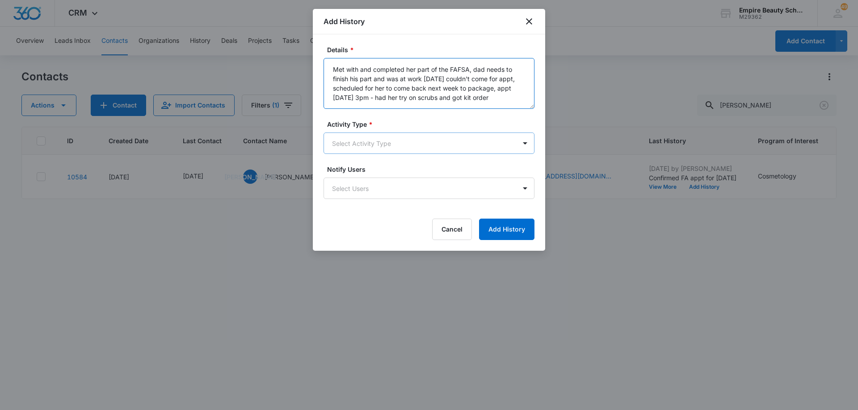 Image resolution: width=858 pixels, height=410 pixels. What do you see at coordinates (529, 21) in the screenshot?
I see `button: close` at bounding box center [529, 21].